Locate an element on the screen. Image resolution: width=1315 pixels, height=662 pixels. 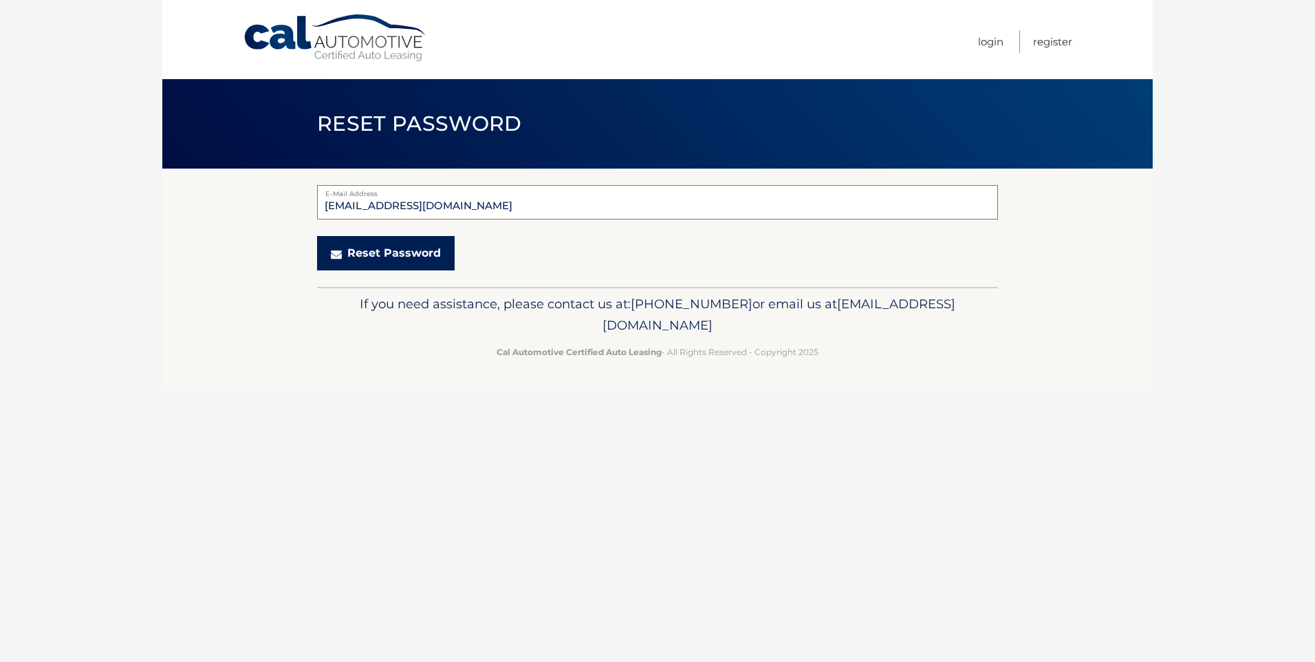
span: Reset Password is located at coordinates (419, 123).